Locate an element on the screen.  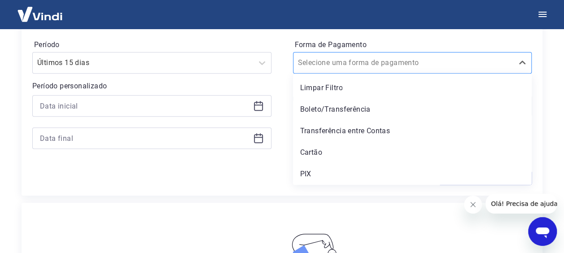
div: Cartão is located at coordinates (413, 153).